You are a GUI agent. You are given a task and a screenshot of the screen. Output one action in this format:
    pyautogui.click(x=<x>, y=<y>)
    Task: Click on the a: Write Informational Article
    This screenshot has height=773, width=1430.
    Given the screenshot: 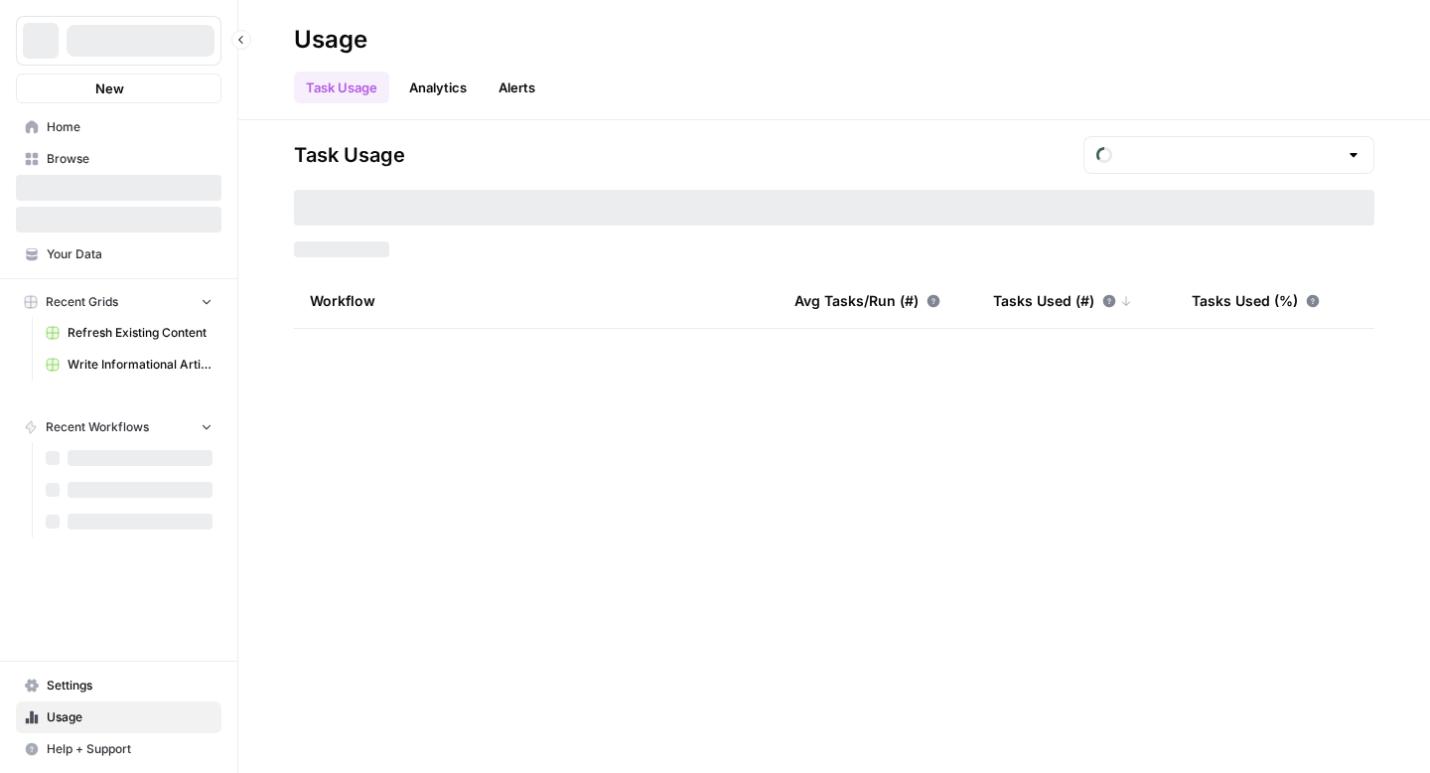 What is the action you would take?
    pyautogui.click(x=129, y=364)
    